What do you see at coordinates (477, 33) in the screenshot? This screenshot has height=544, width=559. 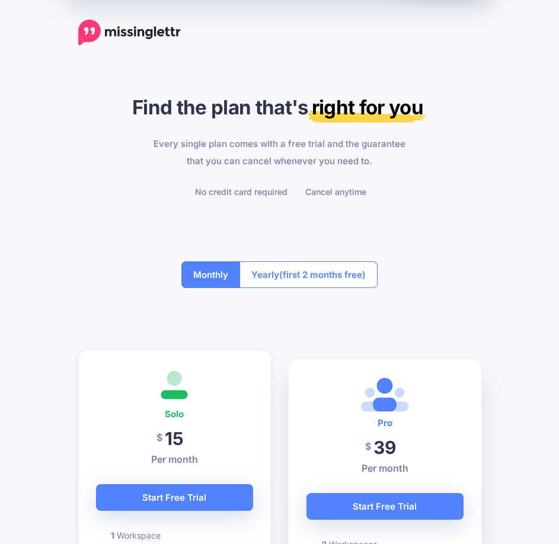 I see `button: Menu` at bounding box center [477, 33].